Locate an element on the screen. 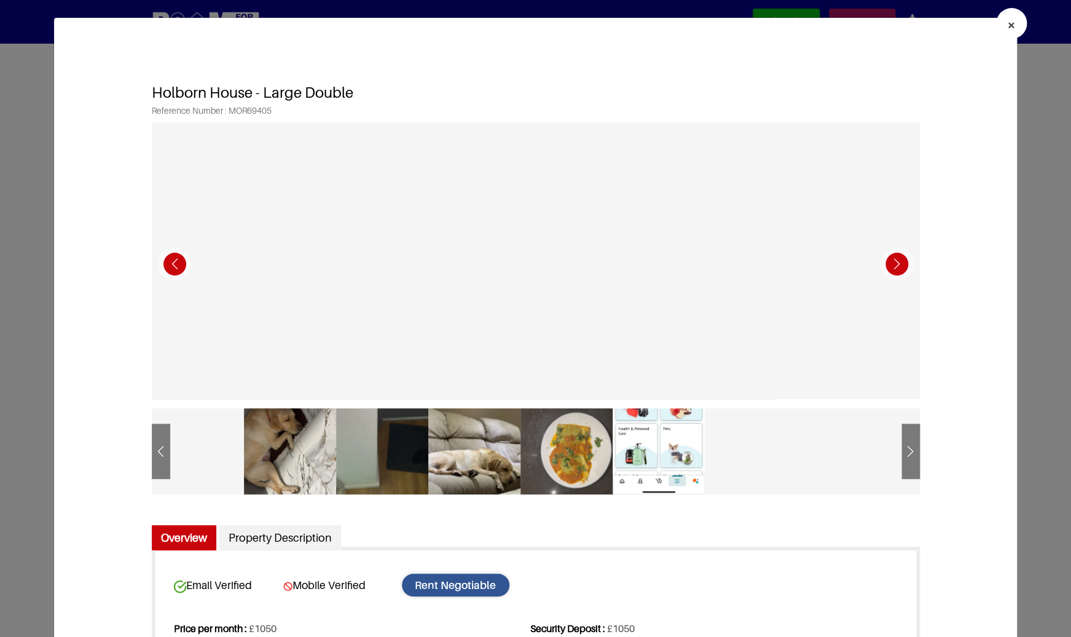 The height and width of the screenshot is (637, 1071). span: Reference Number : MOR69405 is located at coordinates (536, 114).